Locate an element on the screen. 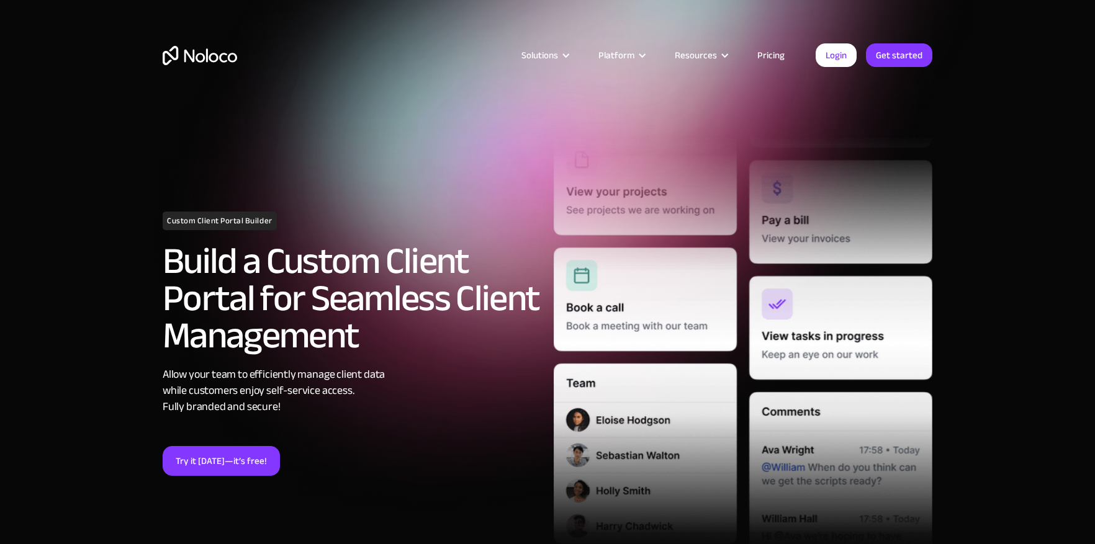 This screenshot has height=544, width=1095. h1: Custom Client Portal Builder is located at coordinates (220, 221).